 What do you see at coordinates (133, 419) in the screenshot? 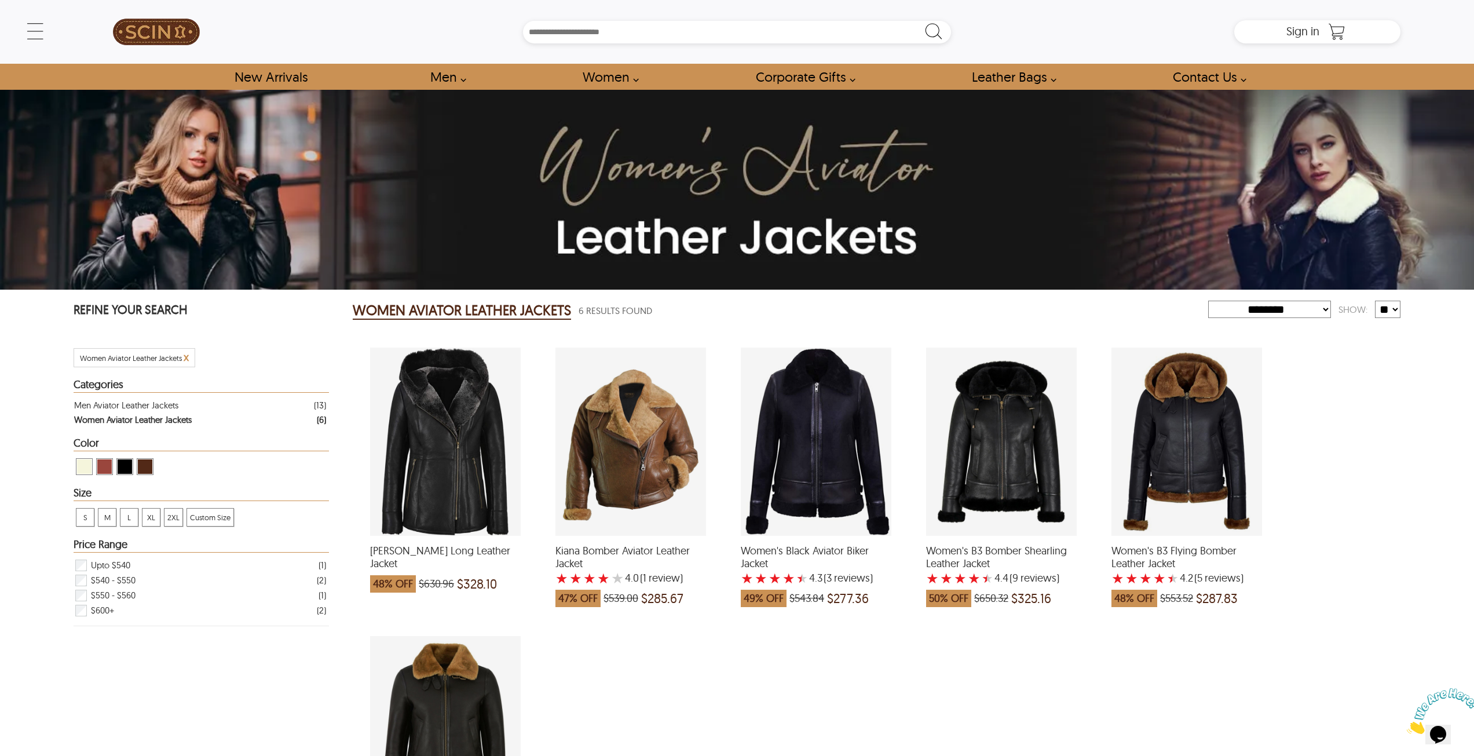
I see `div: Women Aviator Leather Jackets` at bounding box center [133, 419].